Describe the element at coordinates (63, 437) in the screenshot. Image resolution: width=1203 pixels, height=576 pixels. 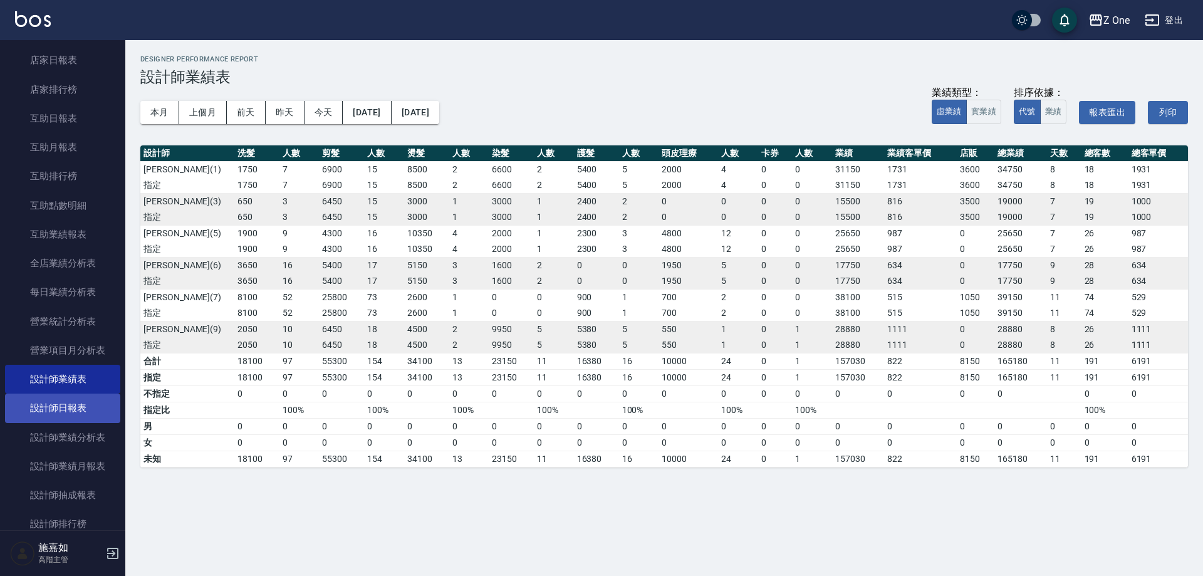
I see `a: 設計師業績分析表` at that location.